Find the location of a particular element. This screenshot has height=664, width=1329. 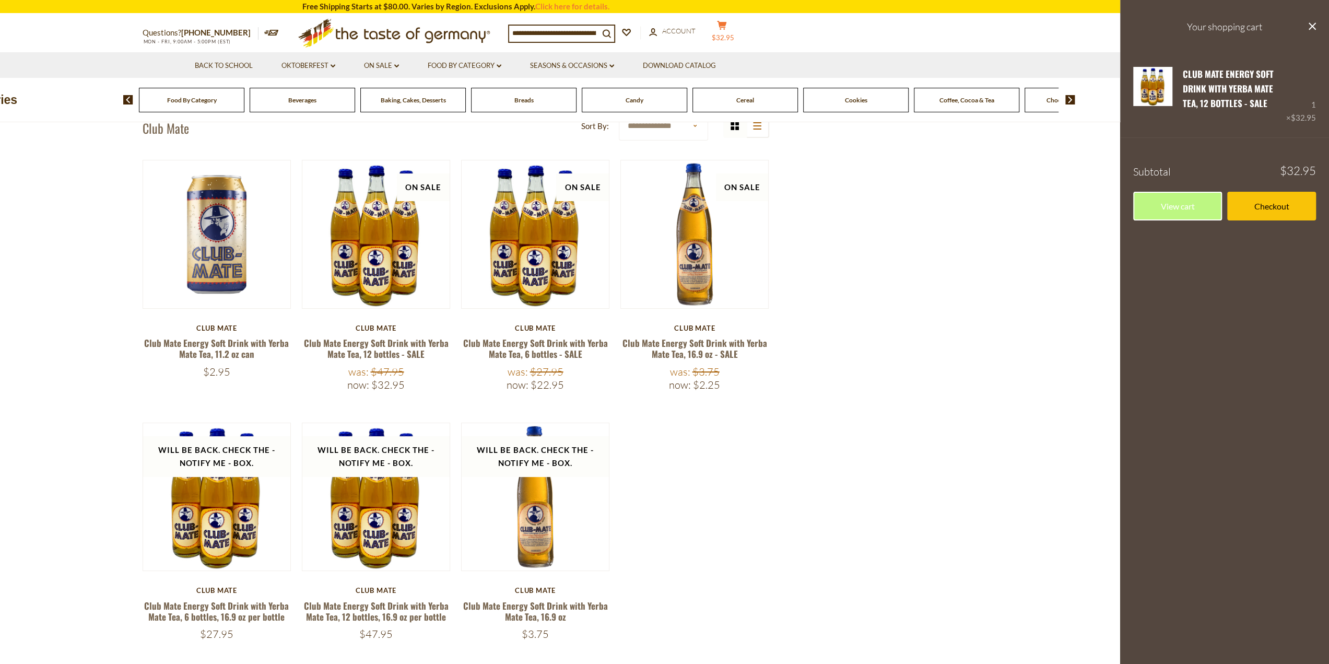

a: Chocolate & Marzipan is located at coordinates (1077, 100).